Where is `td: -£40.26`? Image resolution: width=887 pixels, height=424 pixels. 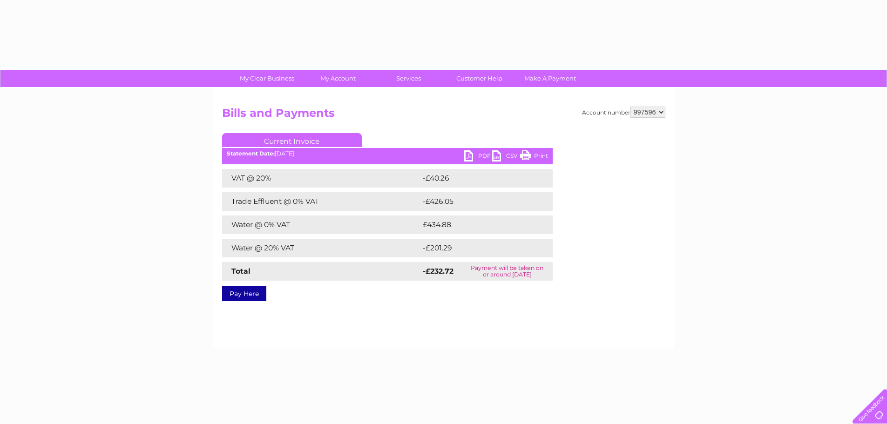
td: -£40.26 is located at coordinates (478, 178).